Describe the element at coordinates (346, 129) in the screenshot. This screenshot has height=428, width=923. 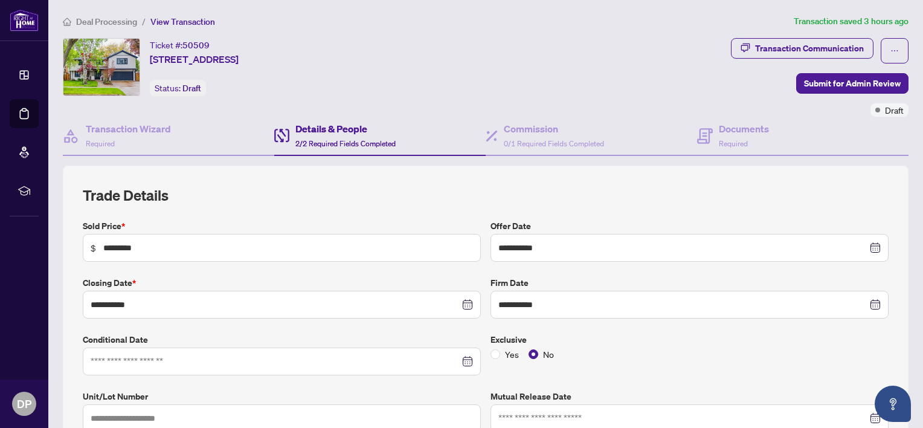
I see `h4: Details & People` at that location.